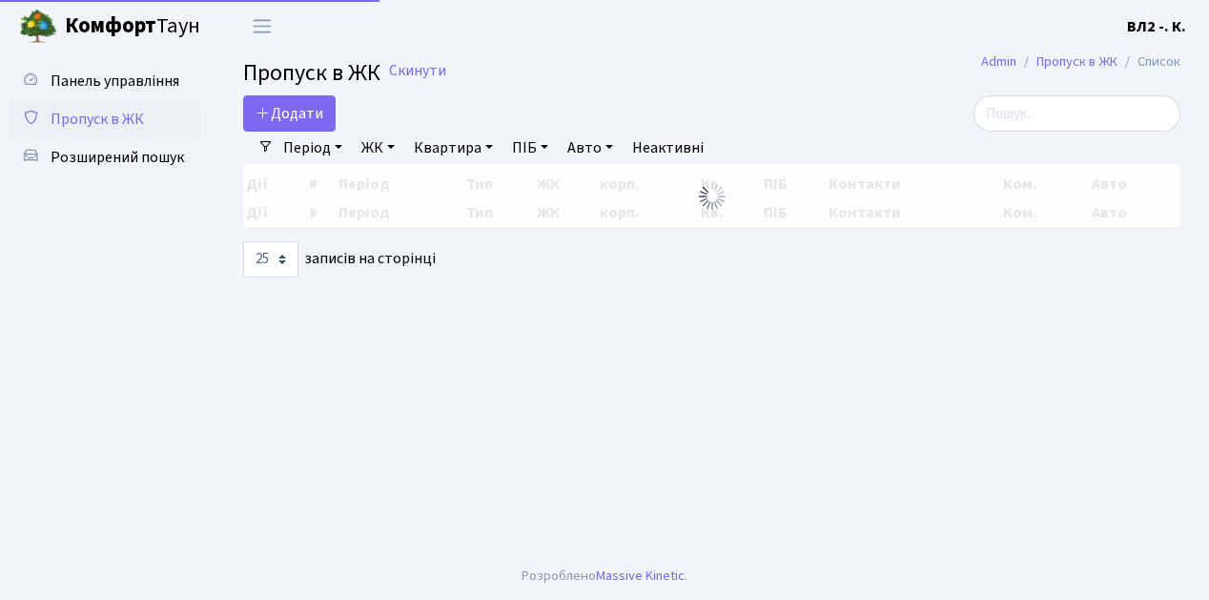  What do you see at coordinates (105, 157) in the screenshot?
I see `a: Розширений пошук` at bounding box center [105, 157].